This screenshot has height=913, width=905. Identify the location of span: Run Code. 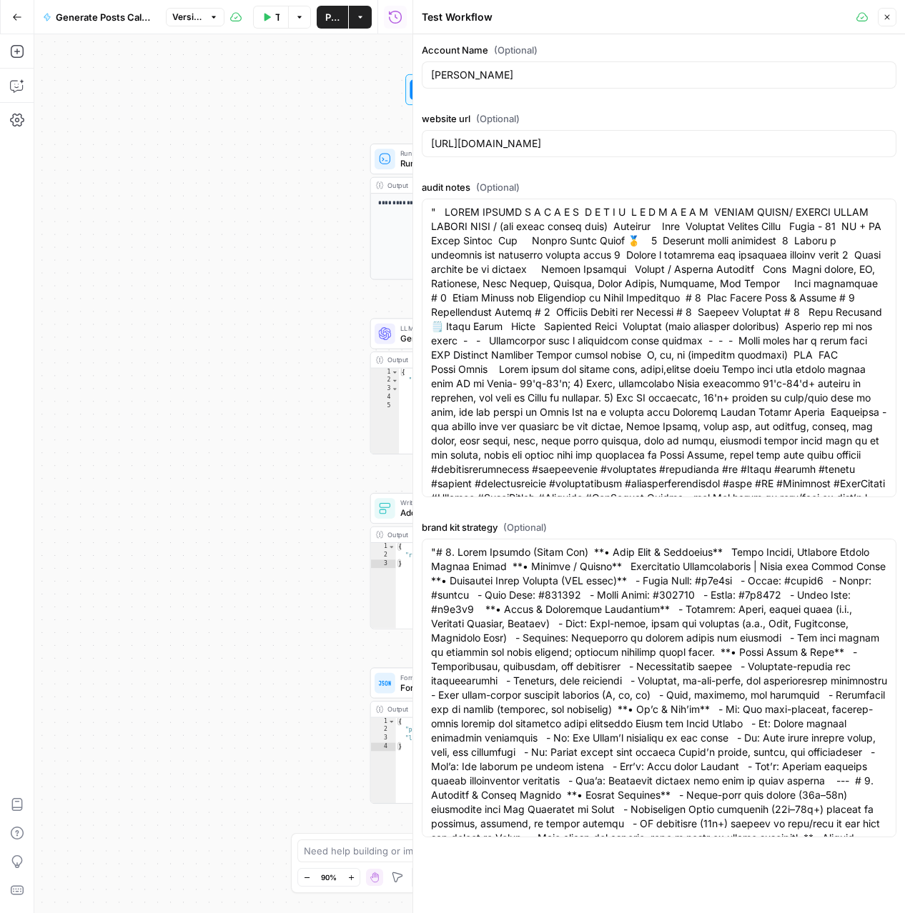
(467, 164).